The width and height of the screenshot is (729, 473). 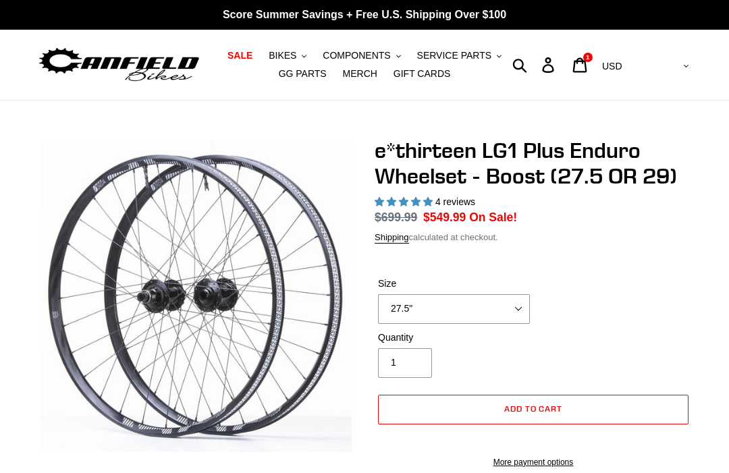 I want to click on span: Add to cart, so click(x=534, y=409).